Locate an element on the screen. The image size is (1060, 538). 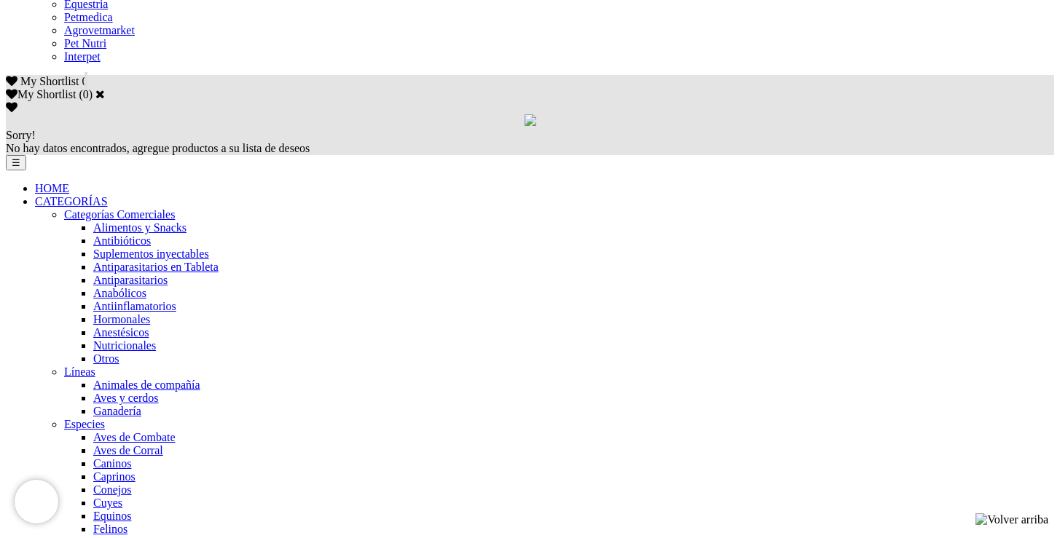
a: Felinos is located at coordinates (110, 529).